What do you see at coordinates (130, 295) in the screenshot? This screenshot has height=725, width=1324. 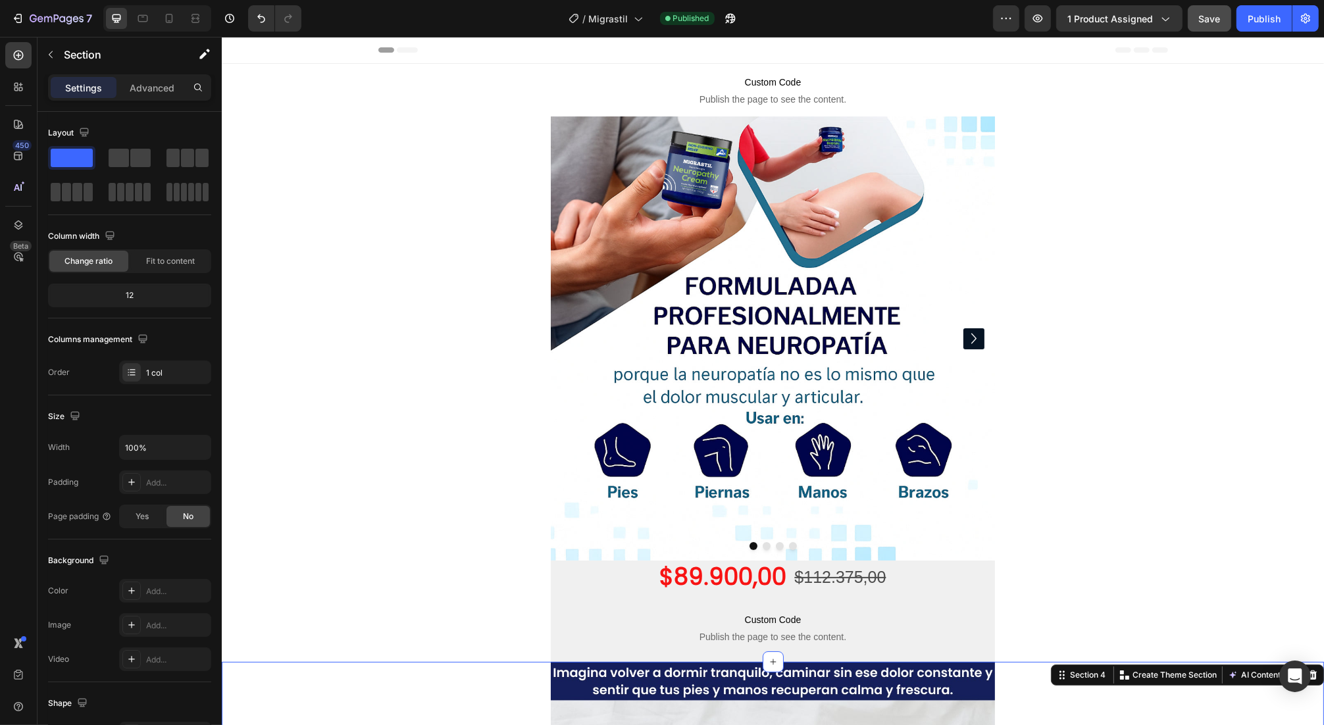 I see `div: 12` at bounding box center [130, 295].